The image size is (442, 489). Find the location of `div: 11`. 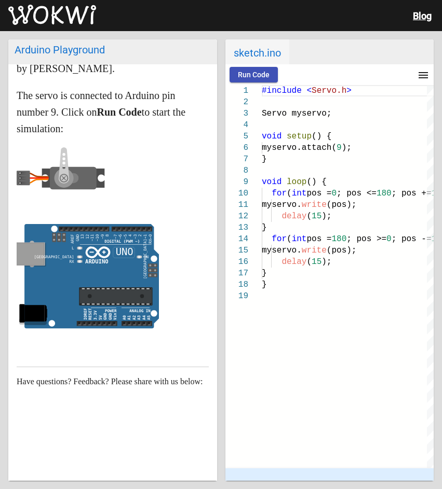

div: 11 is located at coordinates (237, 205).